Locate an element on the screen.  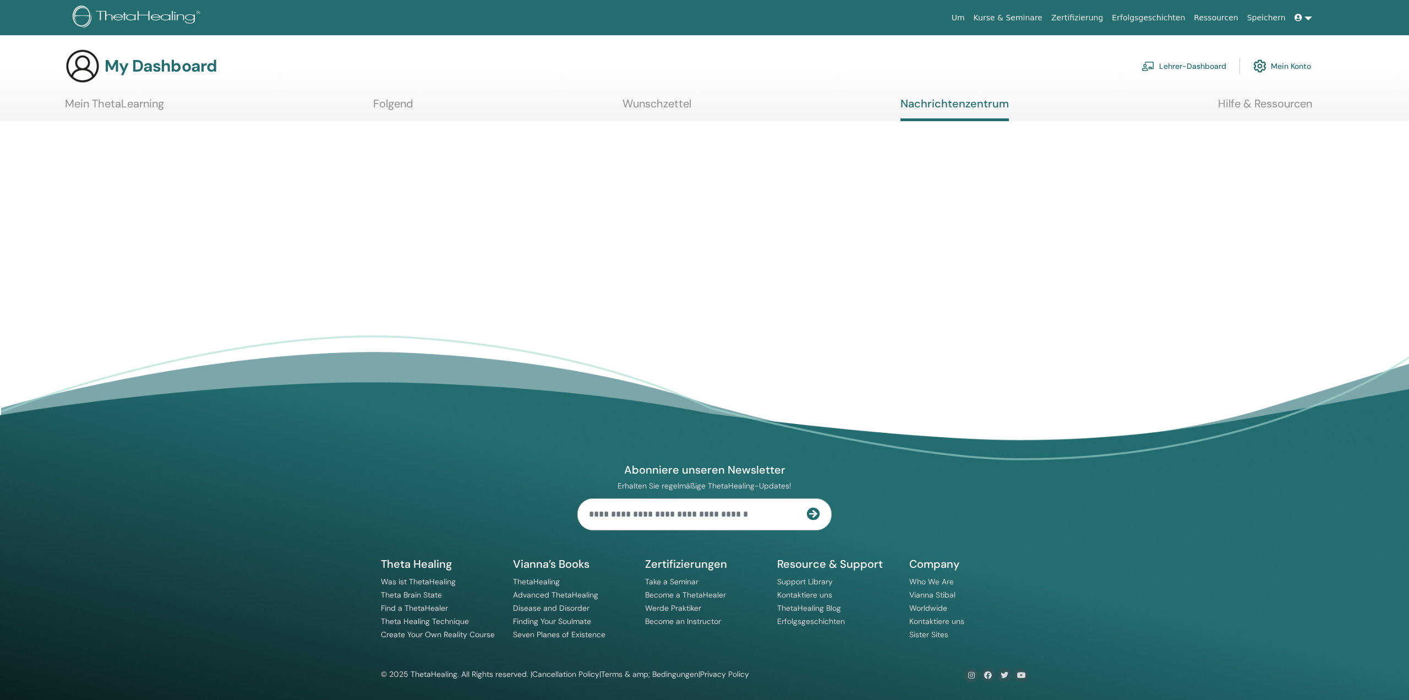
h4: Abonniere unseren Newsletter is located at coordinates (705, 470).